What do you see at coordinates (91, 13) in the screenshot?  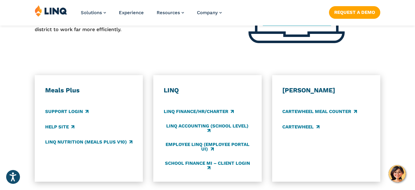 I see `span: Solutions` at bounding box center [91, 13].